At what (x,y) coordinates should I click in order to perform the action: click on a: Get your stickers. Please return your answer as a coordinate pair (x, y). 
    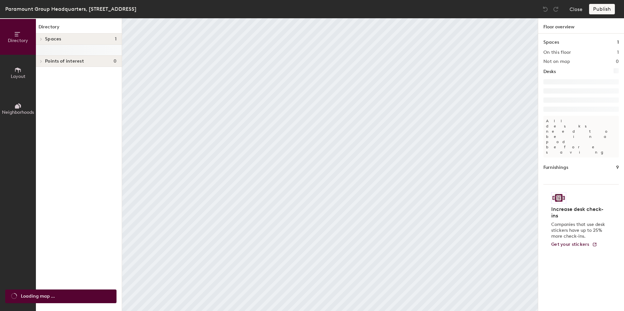
    Looking at the image, I should click on (574, 245).